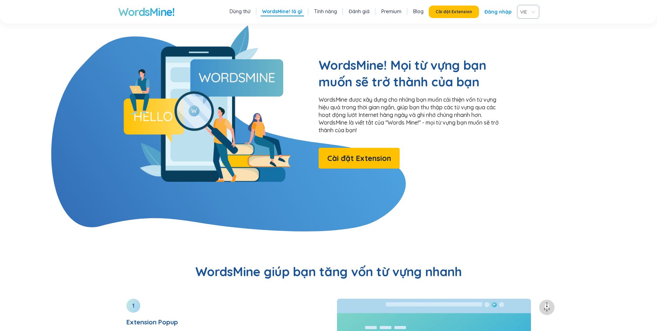 The height and width of the screenshot is (331, 657). What do you see at coordinates (498, 12) in the screenshot?
I see `a: Đăng nhập` at bounding box center [498, 12].